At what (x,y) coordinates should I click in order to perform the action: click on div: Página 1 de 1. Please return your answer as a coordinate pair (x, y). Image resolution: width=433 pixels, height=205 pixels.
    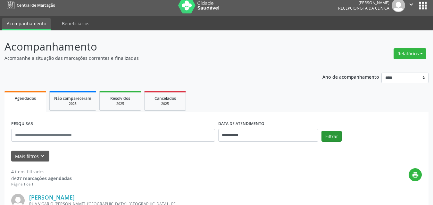
    Looking at the image, I should click on (41, 184).